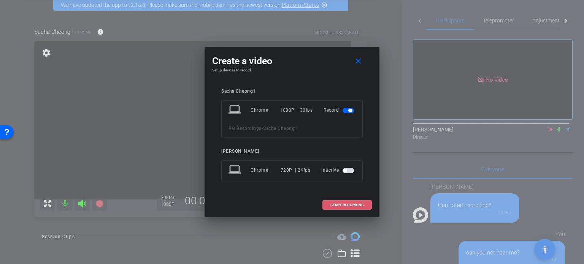 This screenshot has width=584, height=264. What do you see at coordinates (296, 110) in the screenshot?
I see `div: 1080P | 30fps` at bounding box center [296, 110].